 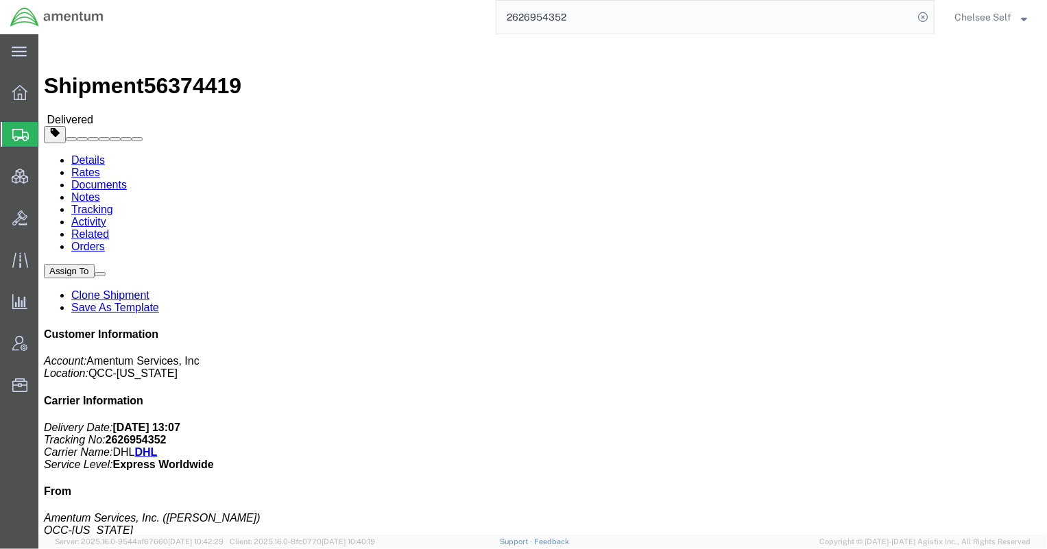 I want to click on button: Chelsee Self, so click(x=991, y=17).